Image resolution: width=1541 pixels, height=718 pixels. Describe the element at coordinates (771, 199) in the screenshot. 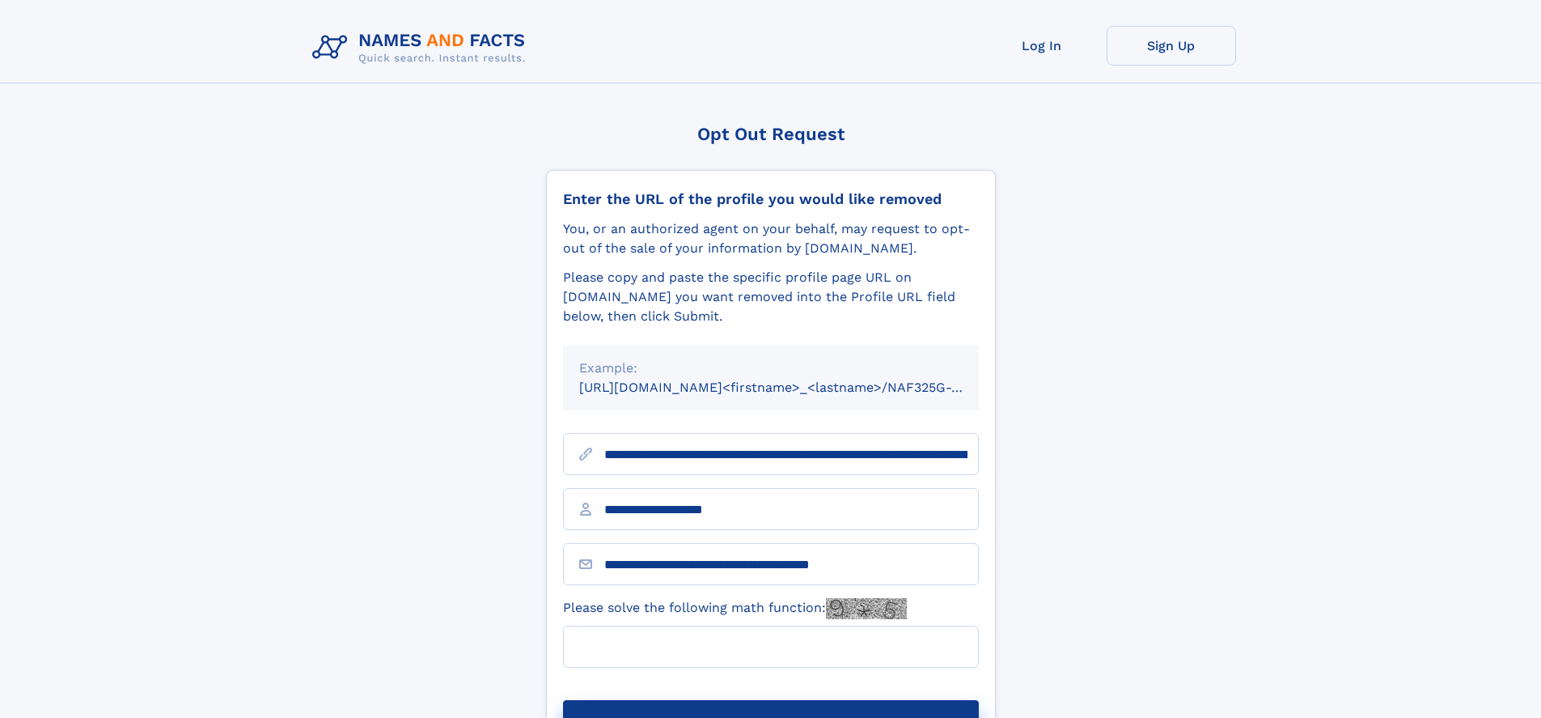

I see `div: Enter the URL of the profile you would like removed` at that location.